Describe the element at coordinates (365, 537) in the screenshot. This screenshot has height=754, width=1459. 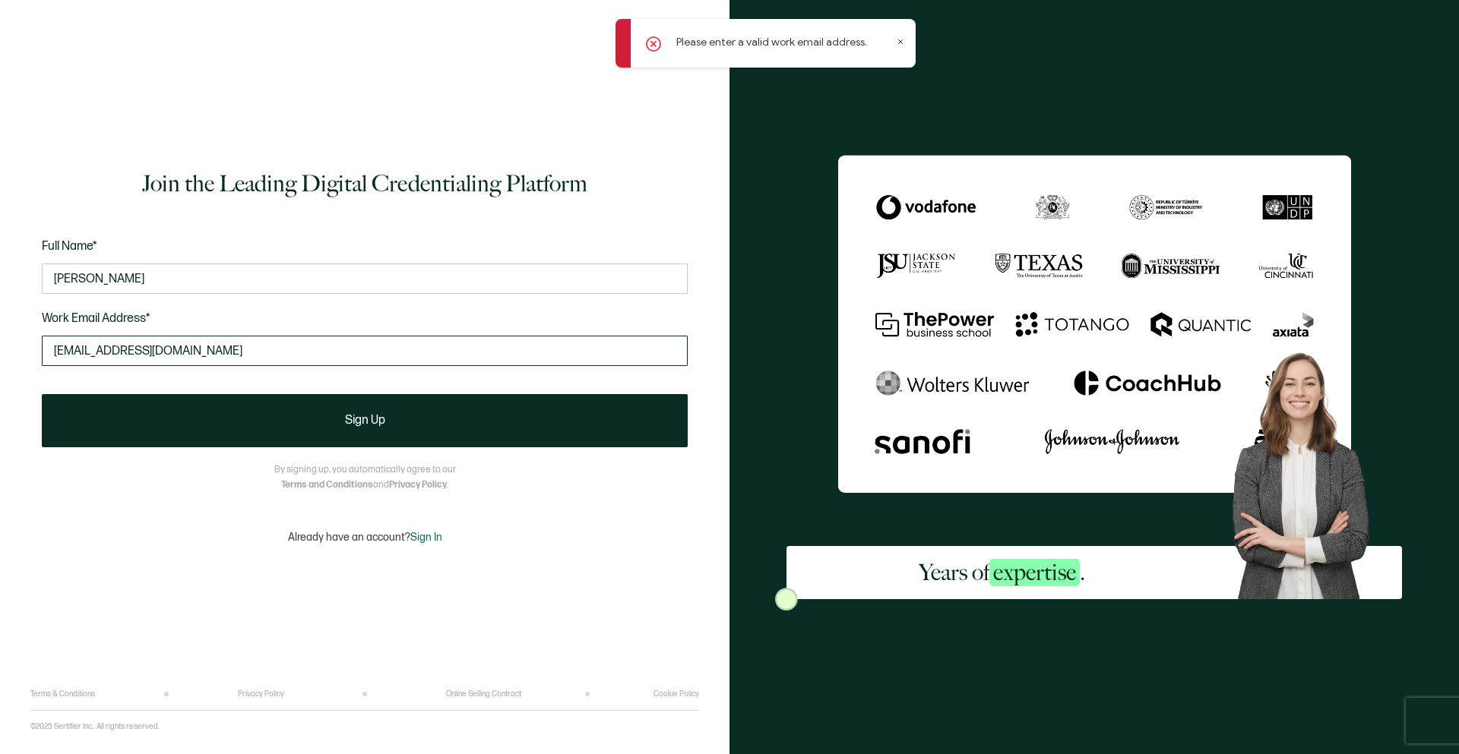
I see `p: Already have an account?` at that location.